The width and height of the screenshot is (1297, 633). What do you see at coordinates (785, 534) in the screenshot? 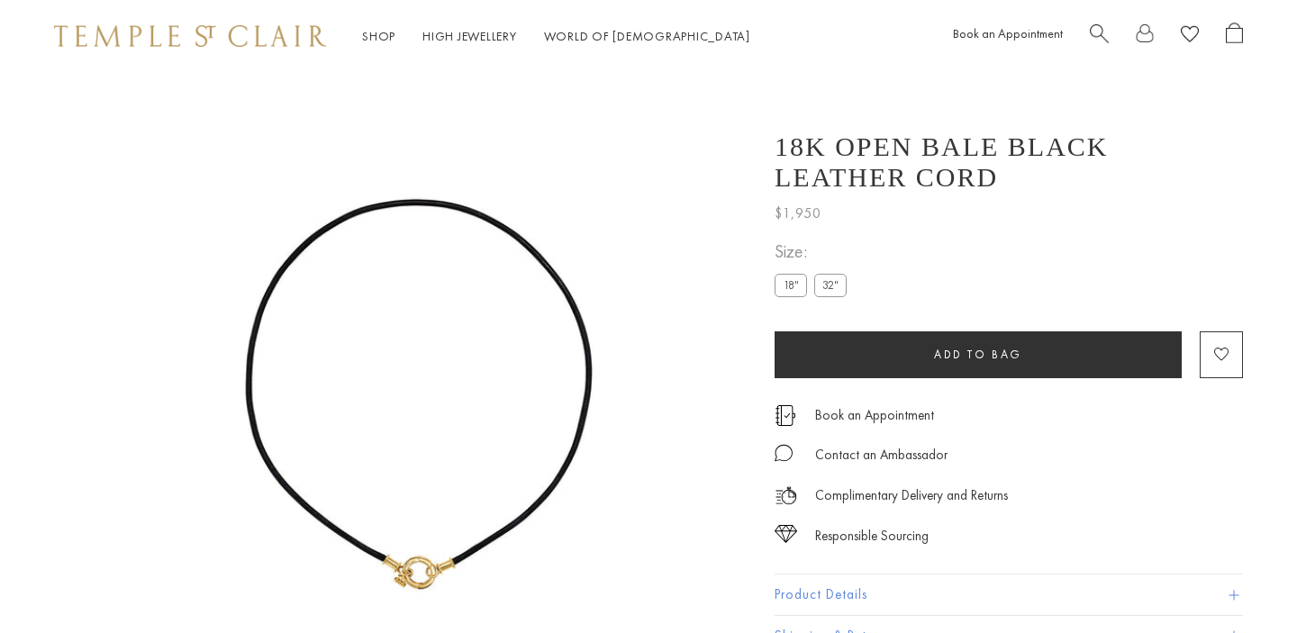
I see `img: icon_sourcing.svg` at bounding box center [785, 534].